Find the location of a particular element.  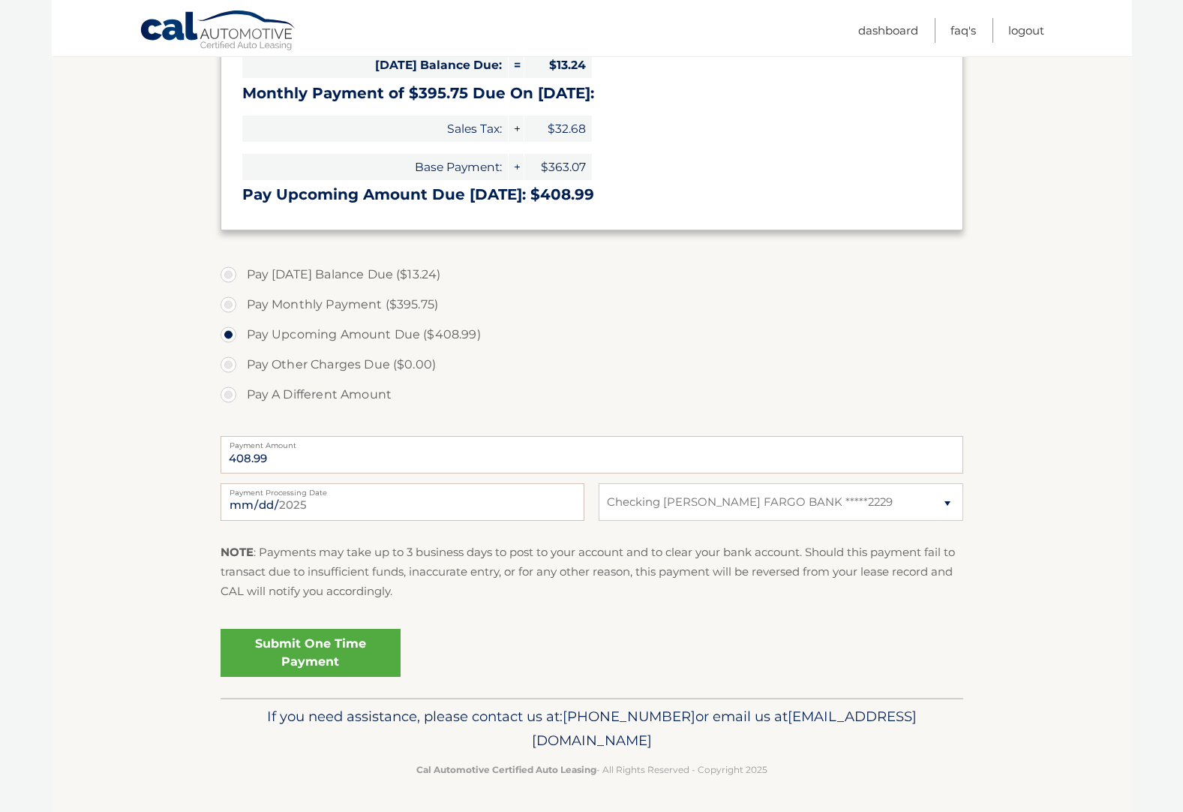

strong: Cal Automotive Certified Auto Leasing is located at coordinates (506, 769).